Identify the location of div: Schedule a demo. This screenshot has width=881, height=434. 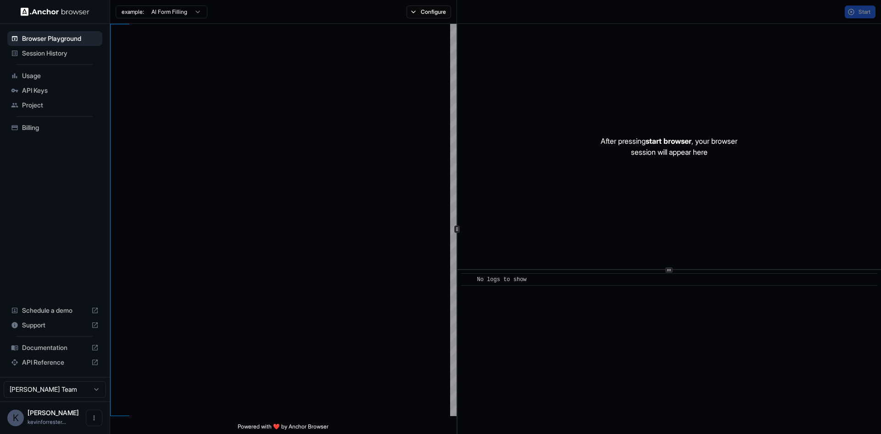
(55, 310).